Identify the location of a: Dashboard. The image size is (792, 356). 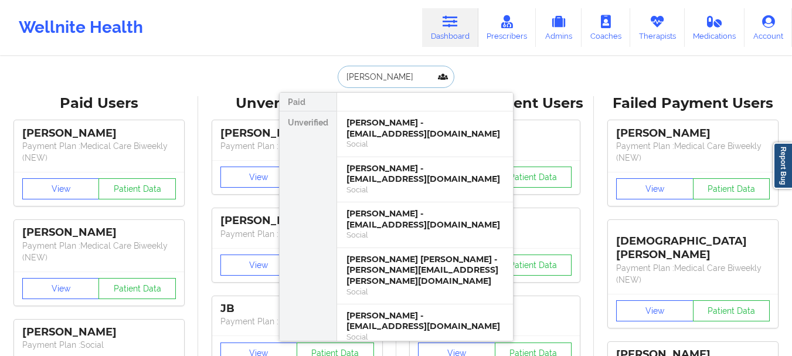
(450, 28).